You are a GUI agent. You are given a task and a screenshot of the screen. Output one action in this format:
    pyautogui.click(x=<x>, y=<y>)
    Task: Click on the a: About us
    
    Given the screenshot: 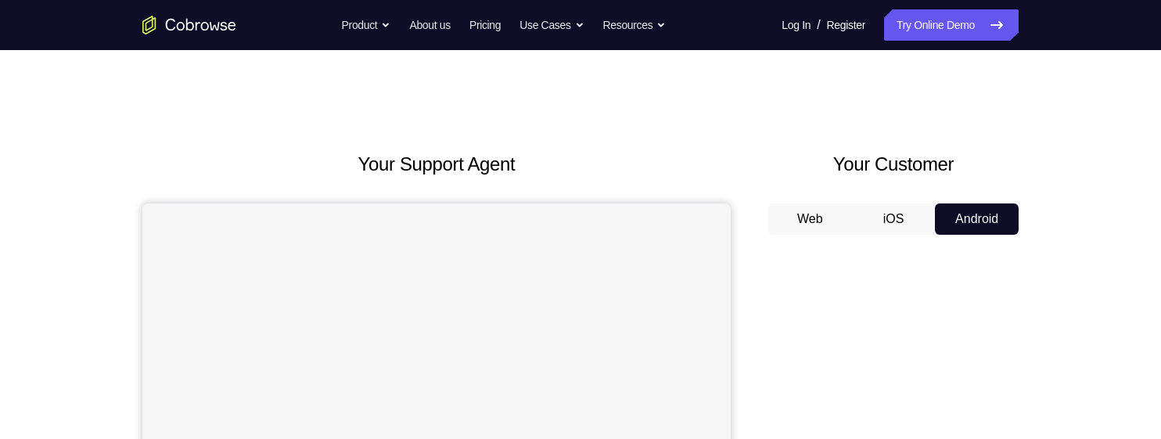 What is the action you would take?
    pyautogui.click(x=429, y=25)
    